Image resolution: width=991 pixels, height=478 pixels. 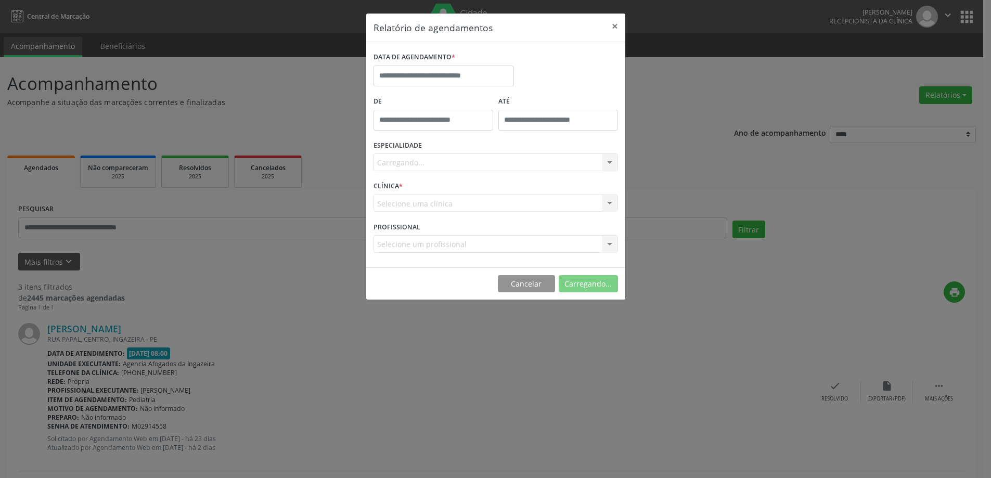 I want to click on h5: Relatório de agendamentos, so click(x=433, y=28).